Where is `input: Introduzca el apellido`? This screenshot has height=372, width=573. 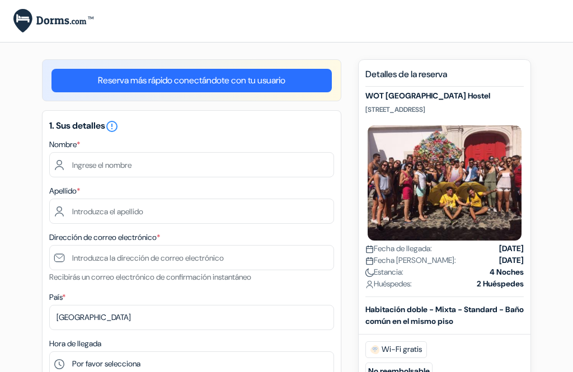
input: Introduzca el apellido is located at coordinates (191, 211).